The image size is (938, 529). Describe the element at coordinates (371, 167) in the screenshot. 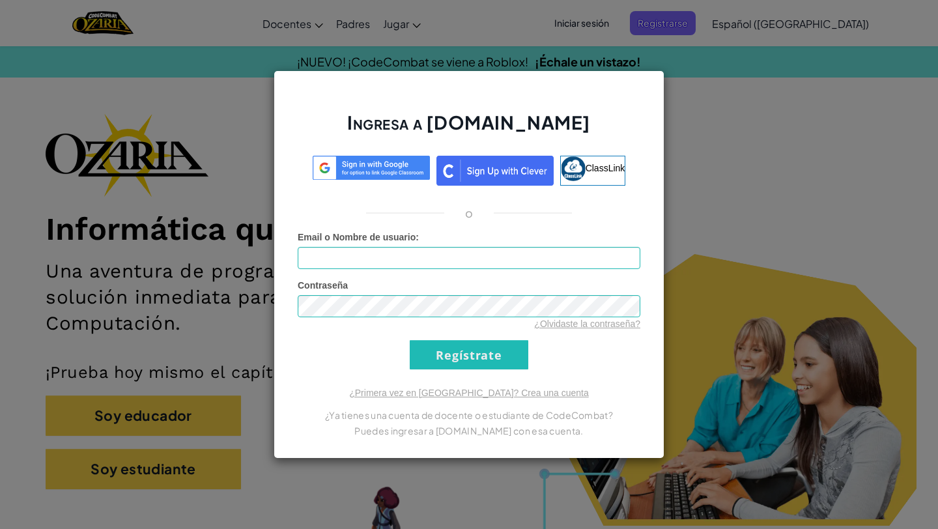

I see `img: log-in-google-sso.svg` at that location.